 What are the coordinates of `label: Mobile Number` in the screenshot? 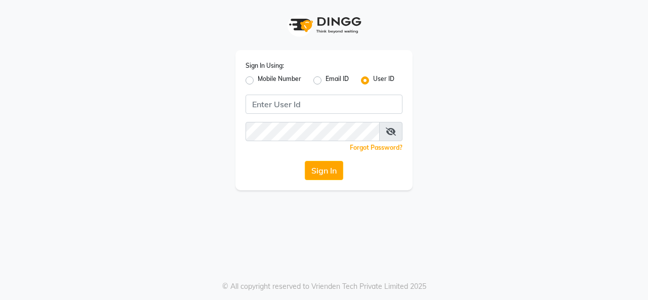 It's located at (279, 80).